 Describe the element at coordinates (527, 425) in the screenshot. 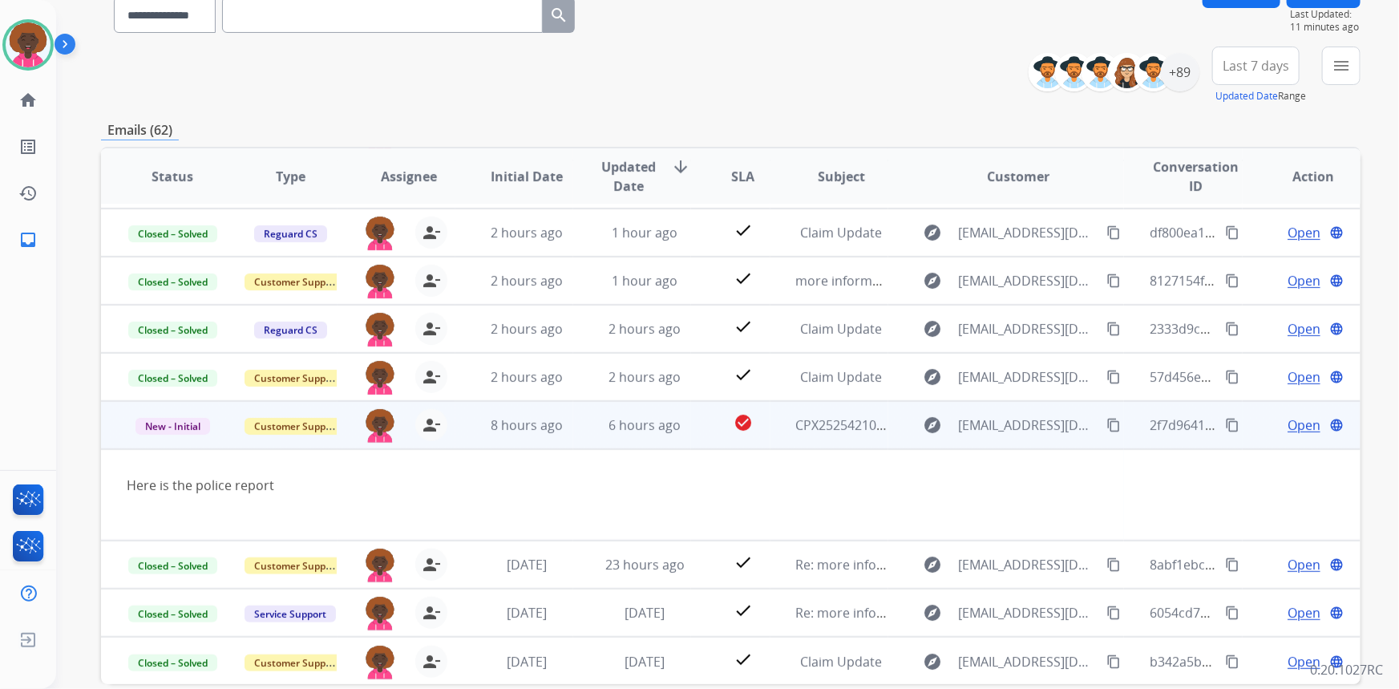

I see `span: 8 hours ago` at that location.